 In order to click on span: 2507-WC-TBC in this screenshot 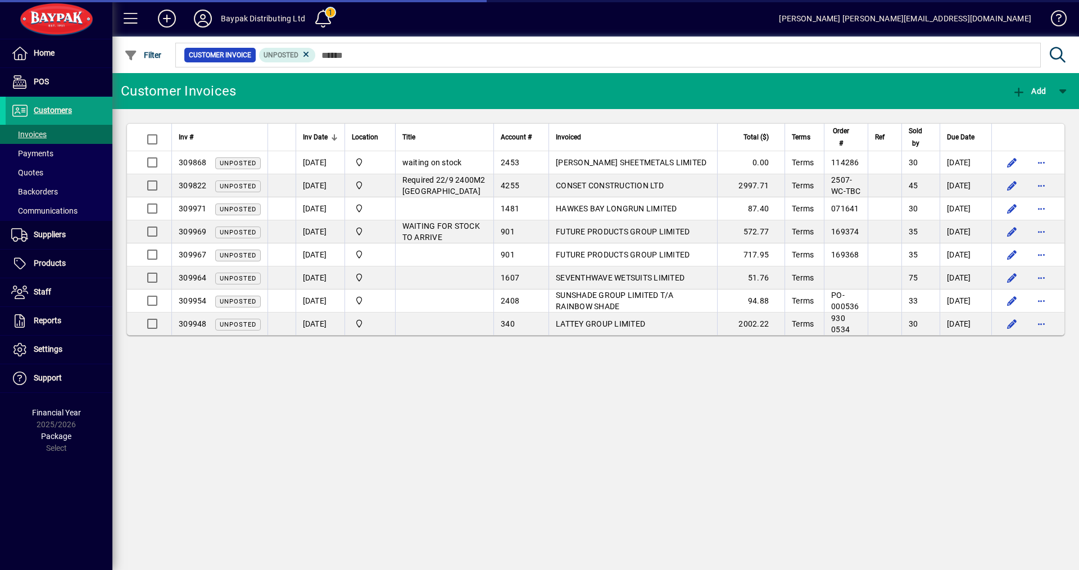, I will do `click(846, 186)`.